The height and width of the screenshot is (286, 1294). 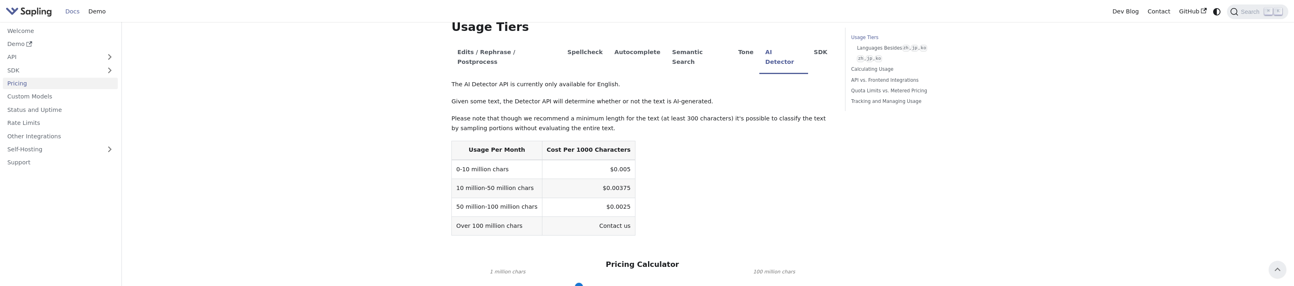 I want to click on td: Over 100 million chars, so click(x=497, y=225).